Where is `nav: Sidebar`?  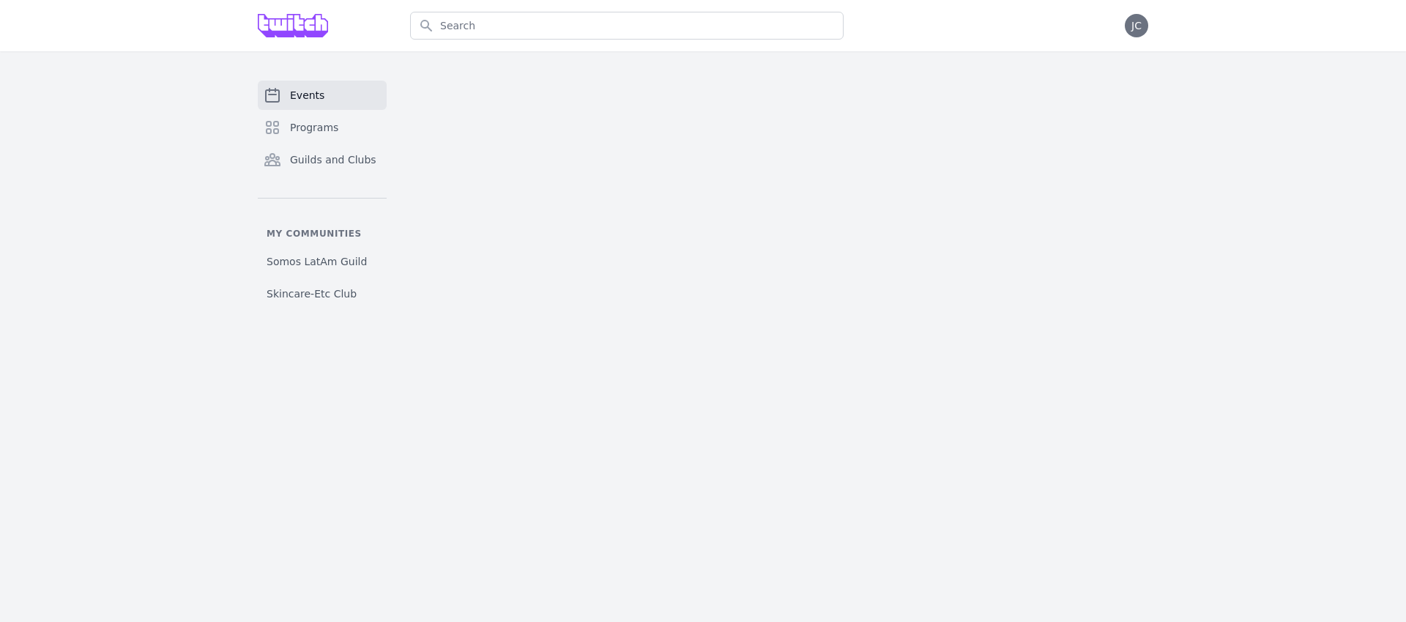 nav: Sidebar is located at coordinates (322, 193).